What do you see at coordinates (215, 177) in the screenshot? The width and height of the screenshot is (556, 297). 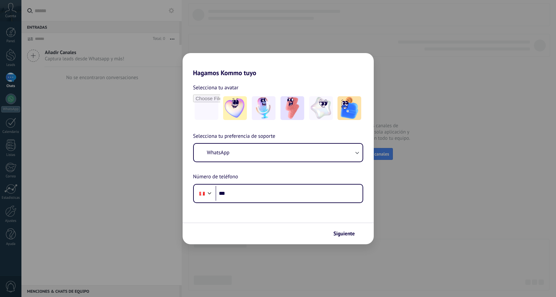 I see `span: Número de teléfono` at bounding box center [215, 177].